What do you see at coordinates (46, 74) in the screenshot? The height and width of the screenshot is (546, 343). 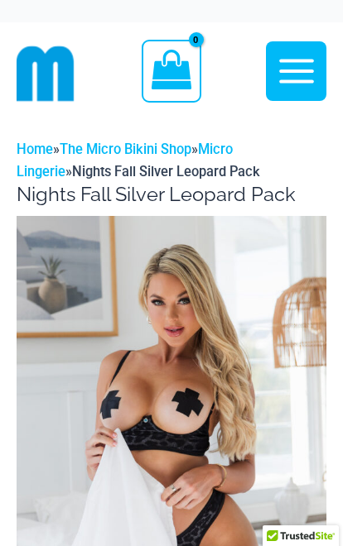 I see `img: cropped mm emblem` at bounding box center [46, 74].